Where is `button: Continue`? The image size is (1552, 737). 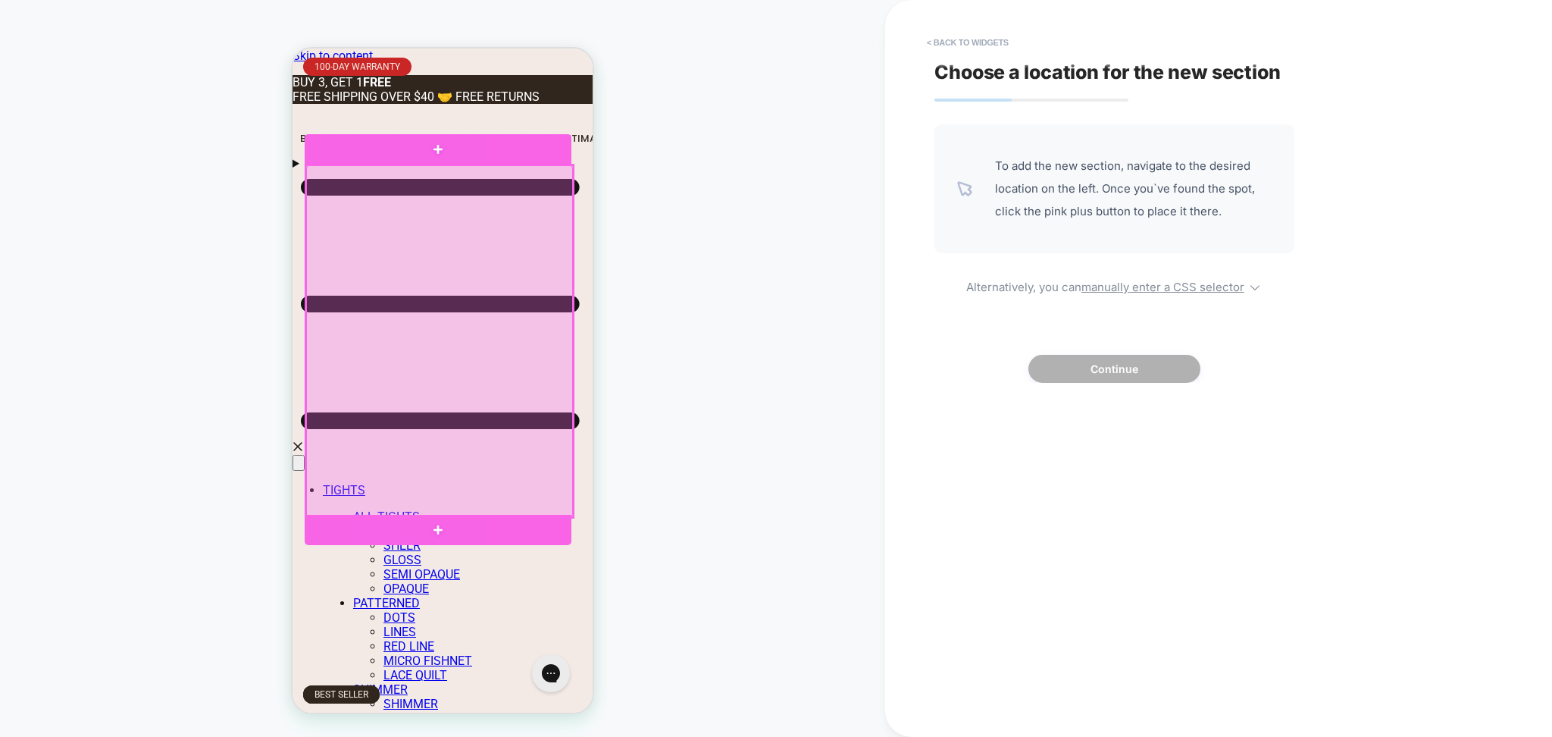 button: Continue is located at coordinates (1114, 368).